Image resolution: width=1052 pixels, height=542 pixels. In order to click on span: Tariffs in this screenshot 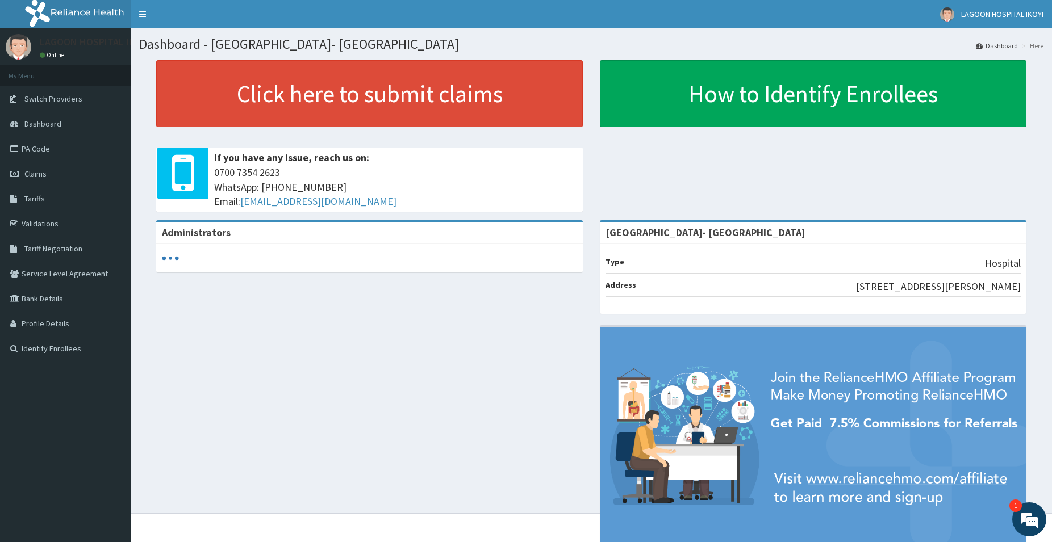, I will do `click(35, 199)`.